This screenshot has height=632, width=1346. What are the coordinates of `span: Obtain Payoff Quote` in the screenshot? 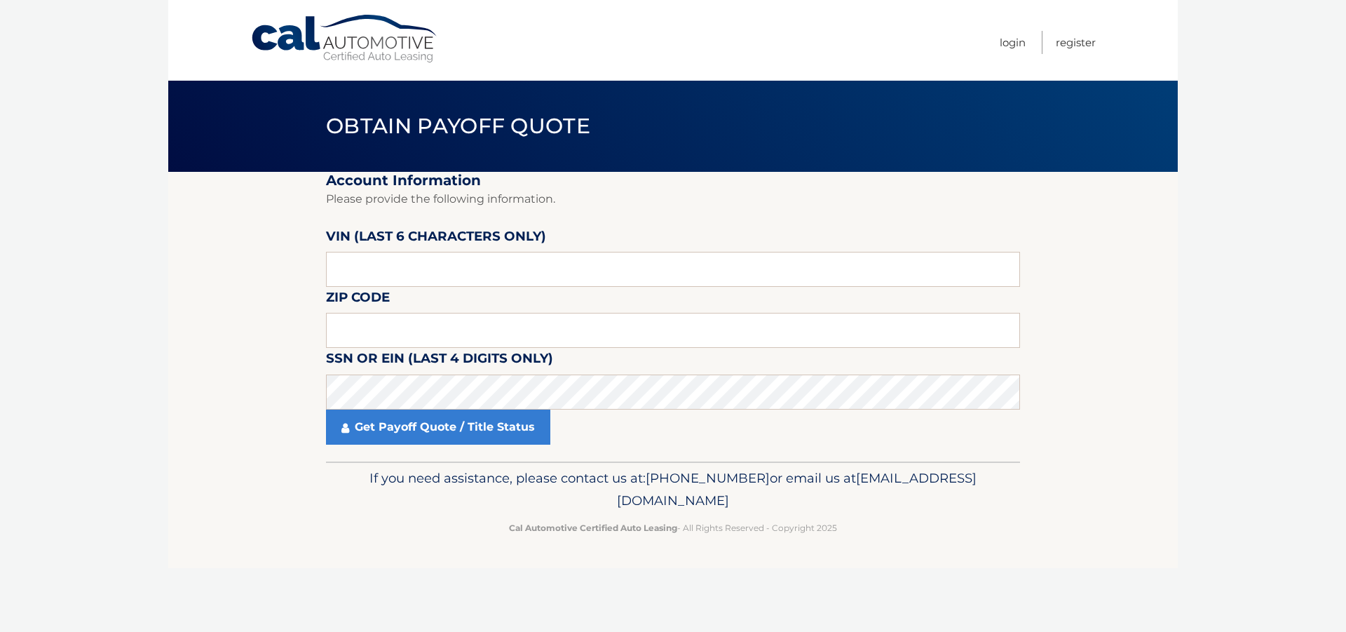 It's located at (458, 126).